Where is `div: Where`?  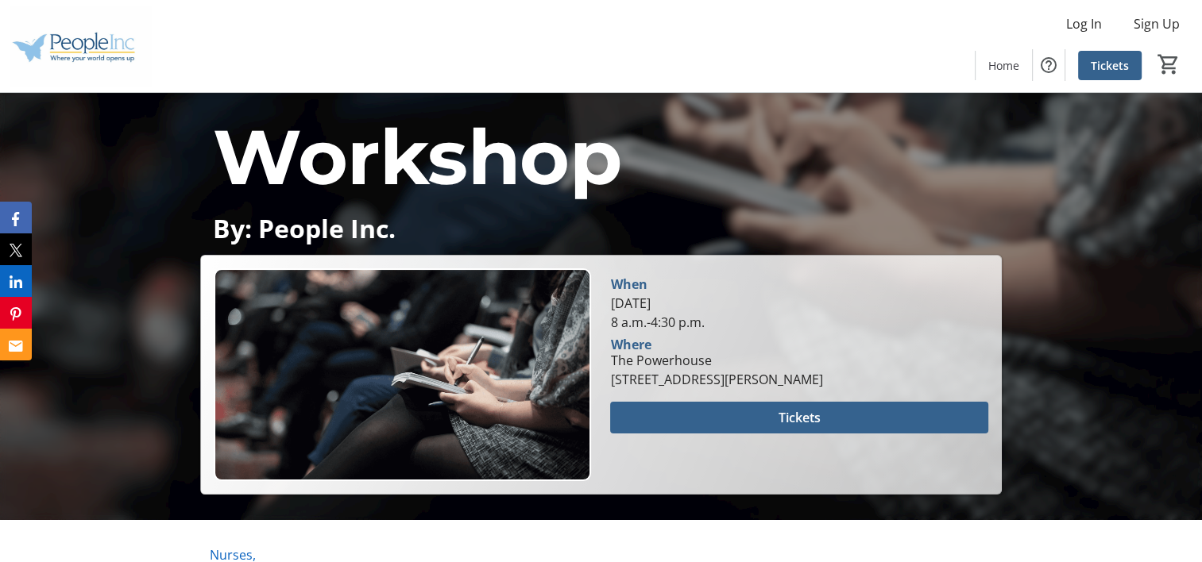 div: Where is located at coordinates (630, 345).